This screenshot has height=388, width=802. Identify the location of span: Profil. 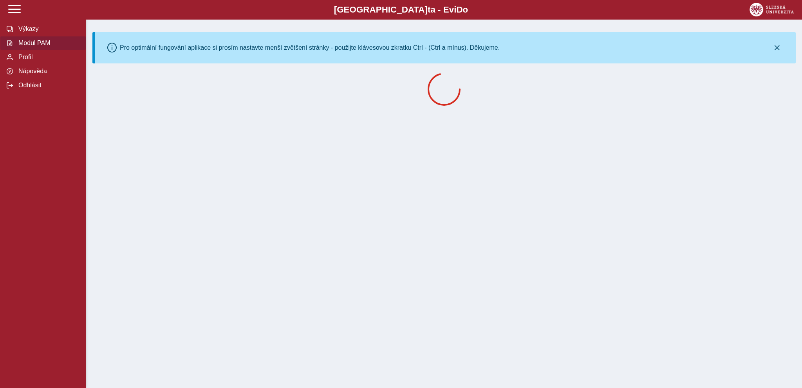
(48, 57).